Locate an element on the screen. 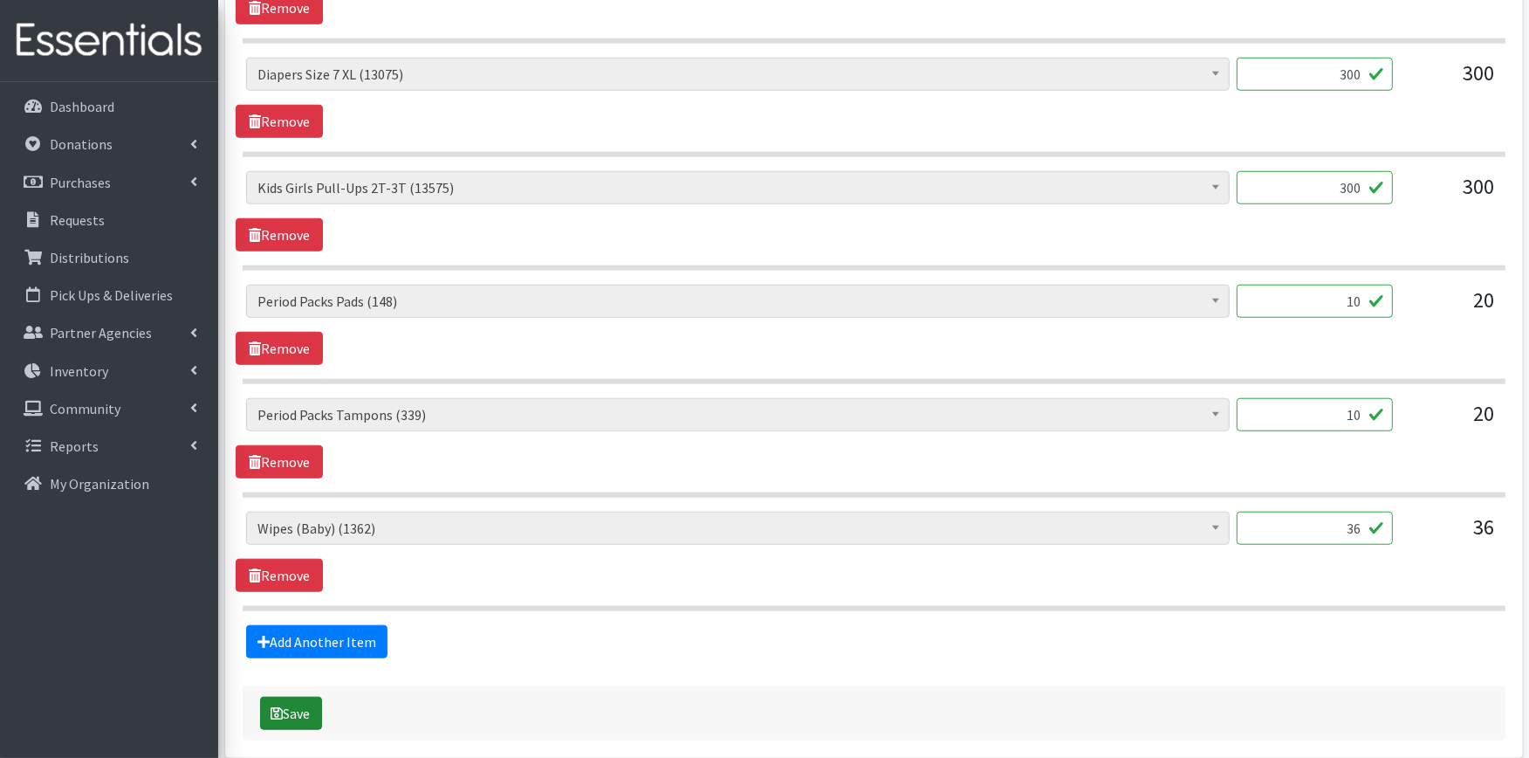 The image size is (1529, 758). p: Reports is located at coordinates (74, 446).